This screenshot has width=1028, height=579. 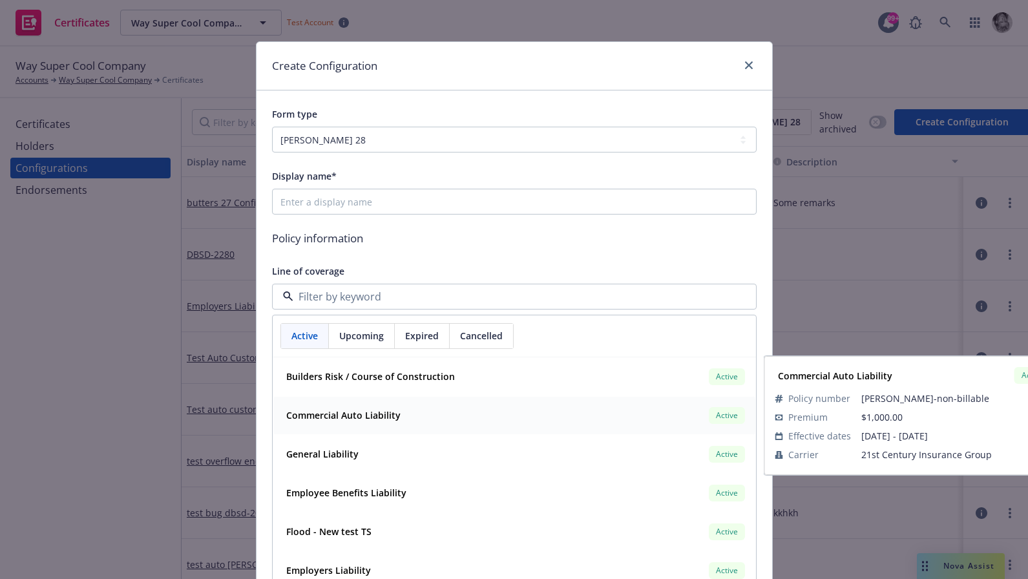 I want to click on span: Policy information, so click(x=515, y=239).